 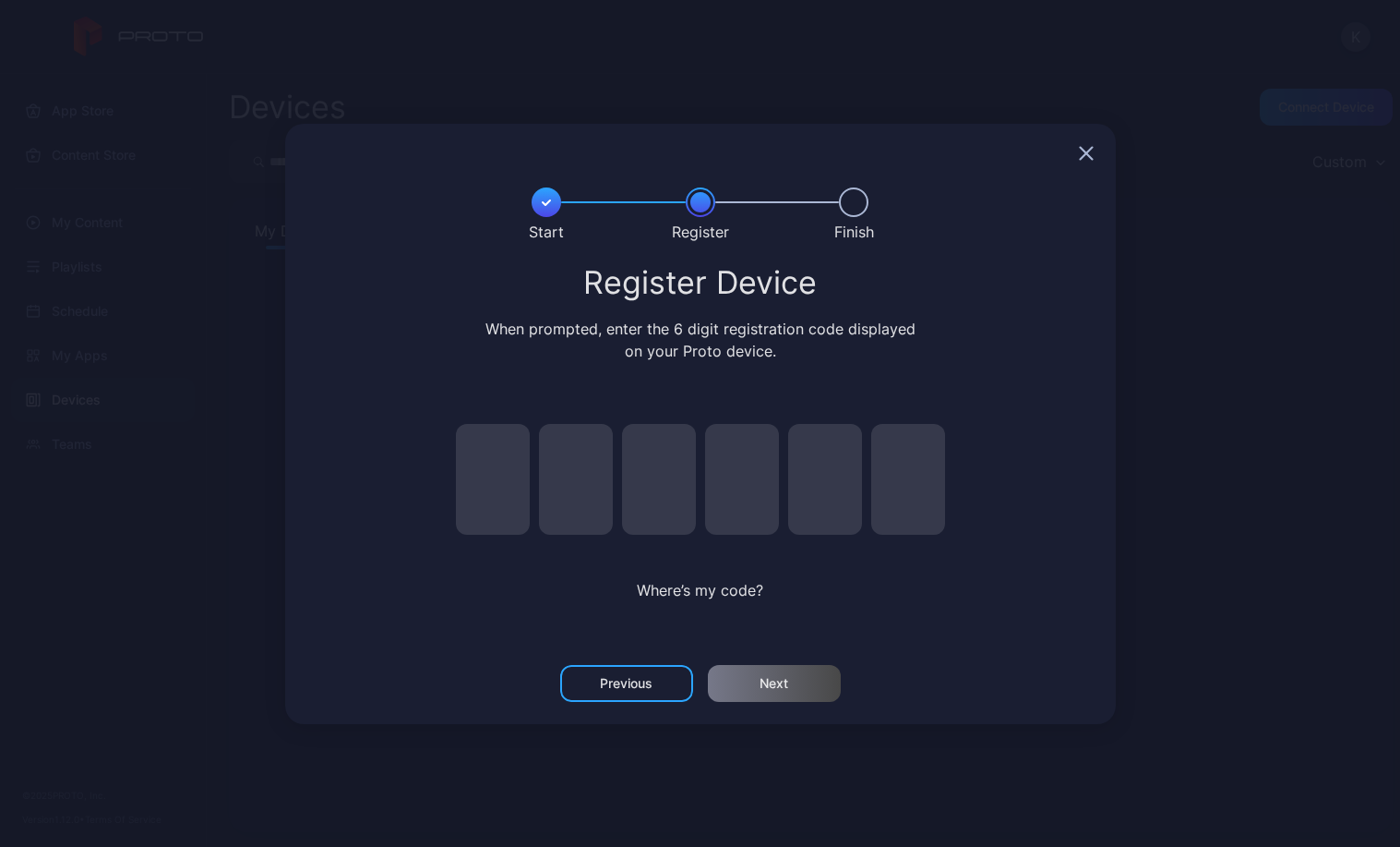 I want to click on div: Finish, so click(x=853, y=232).